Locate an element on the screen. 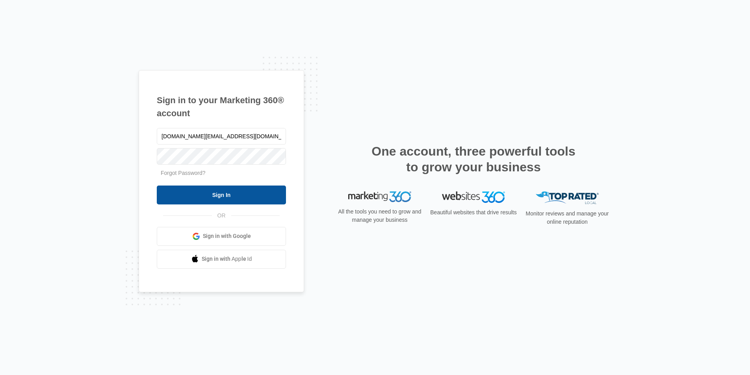 This screenshot has width=750, height=375. span: Sign in with Google is located at coordinates (227, 236).